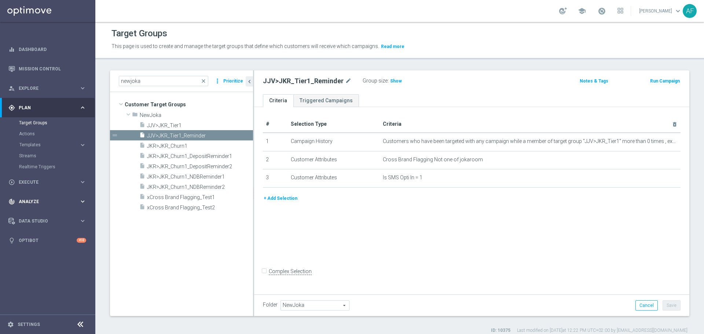 This screenshot has height=334, width=704. Describe the element at coordinates (334, 142) in the screenshot. I see `td: Campaign History` at that location.